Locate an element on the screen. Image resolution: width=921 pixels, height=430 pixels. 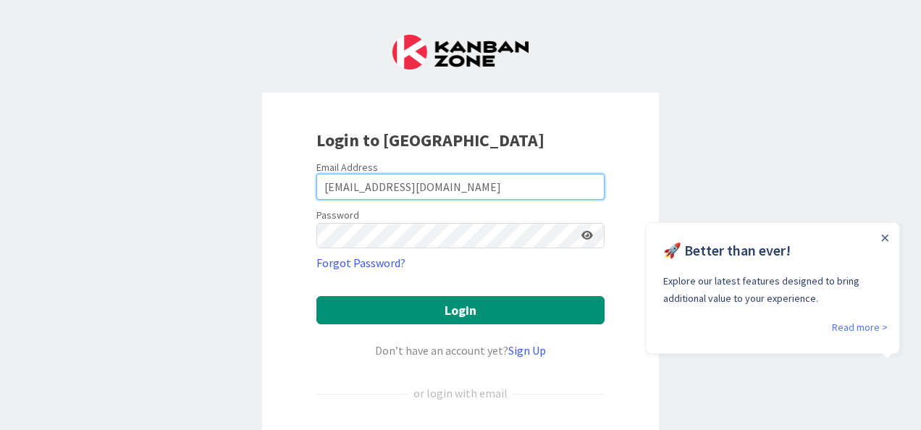
div: or login with email is located at coordinates (461, 393).